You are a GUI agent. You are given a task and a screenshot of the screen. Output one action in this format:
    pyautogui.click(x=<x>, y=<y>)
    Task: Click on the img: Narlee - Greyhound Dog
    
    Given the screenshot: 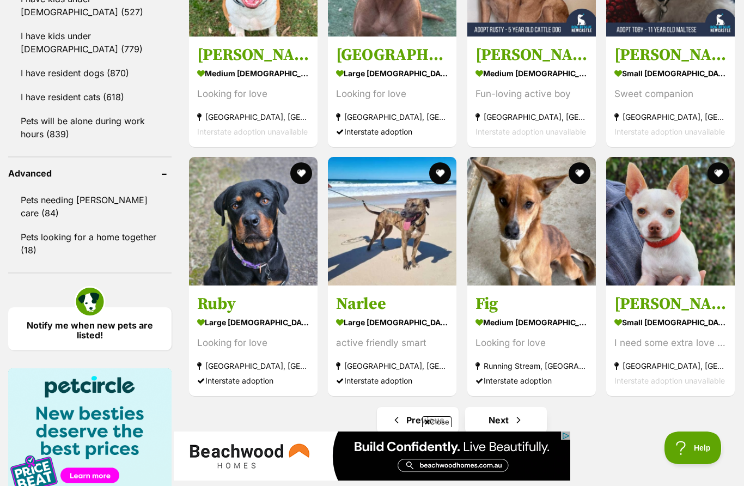 What is the action you would take?
    pyautogui.click(x=392, y=221)
    